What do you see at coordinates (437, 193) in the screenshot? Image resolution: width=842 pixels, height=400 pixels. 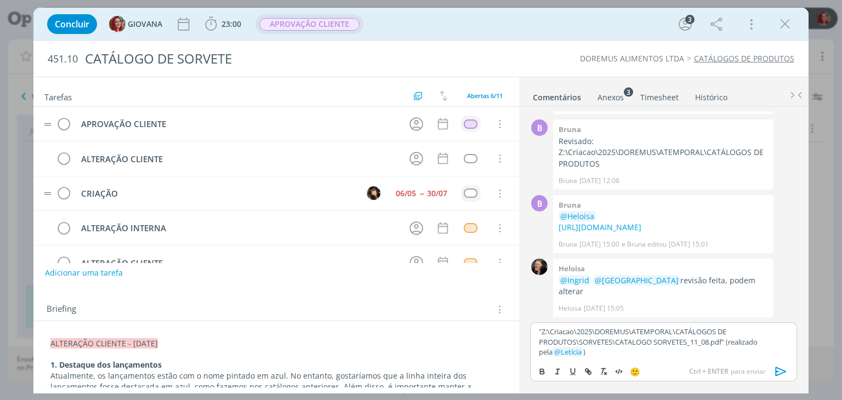 I see `div: 30/07` at bounding box center [437, 193].